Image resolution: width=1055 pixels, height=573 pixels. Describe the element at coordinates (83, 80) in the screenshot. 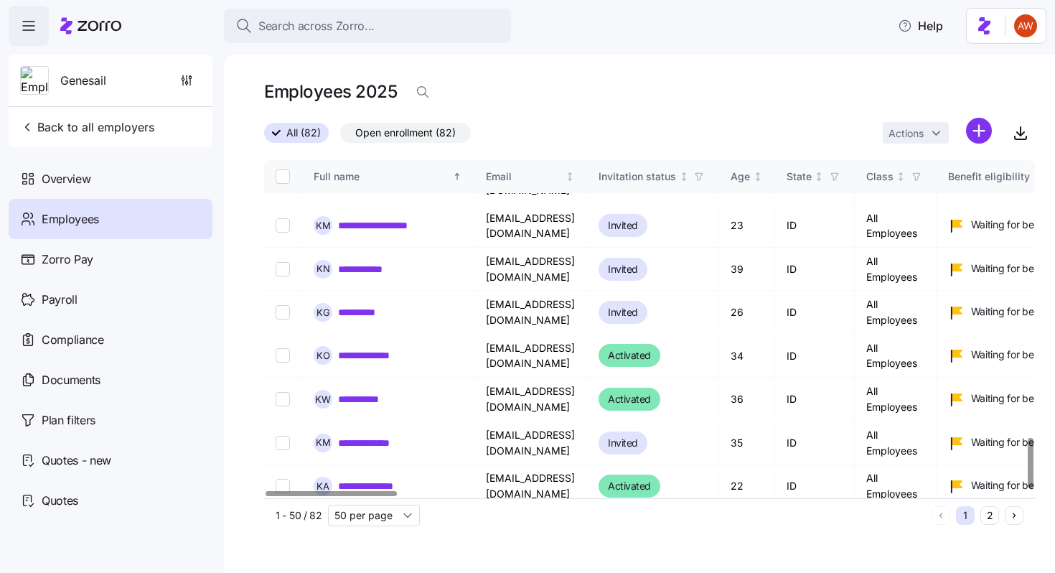

I see `span: Genesail` at that location.